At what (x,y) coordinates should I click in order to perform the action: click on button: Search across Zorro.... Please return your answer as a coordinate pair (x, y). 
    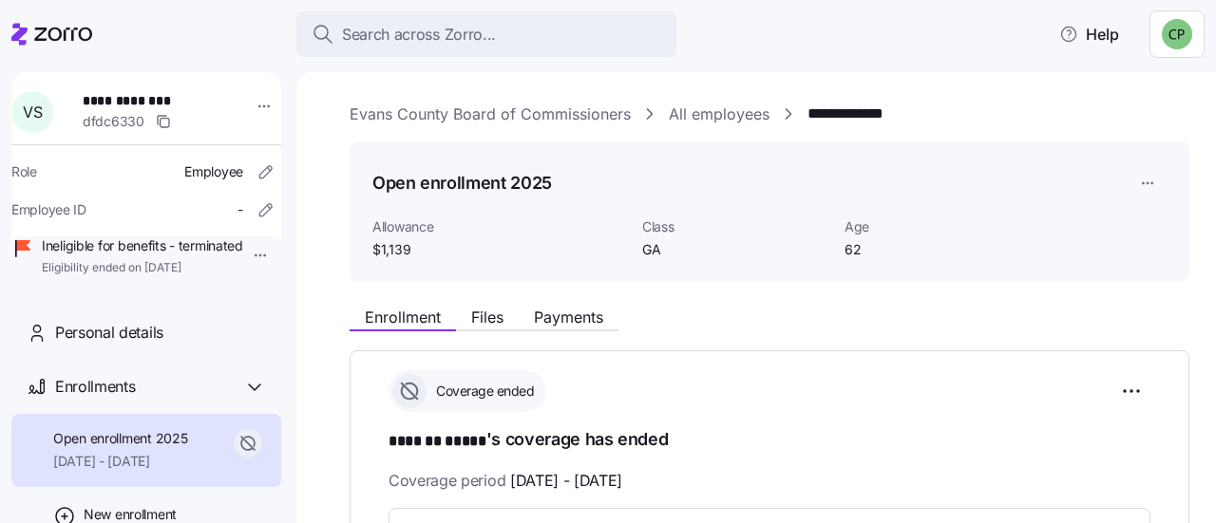
    Looking at the image, I should click on (486, 34).